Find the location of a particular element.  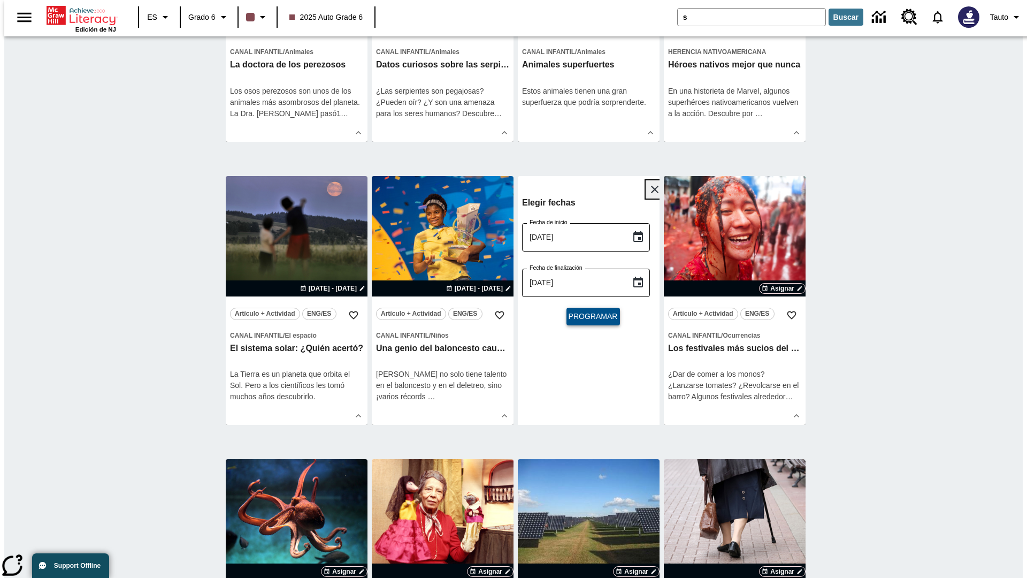

span: Tema: Canal Infantil/Niños is located at coordinates (443, 335).